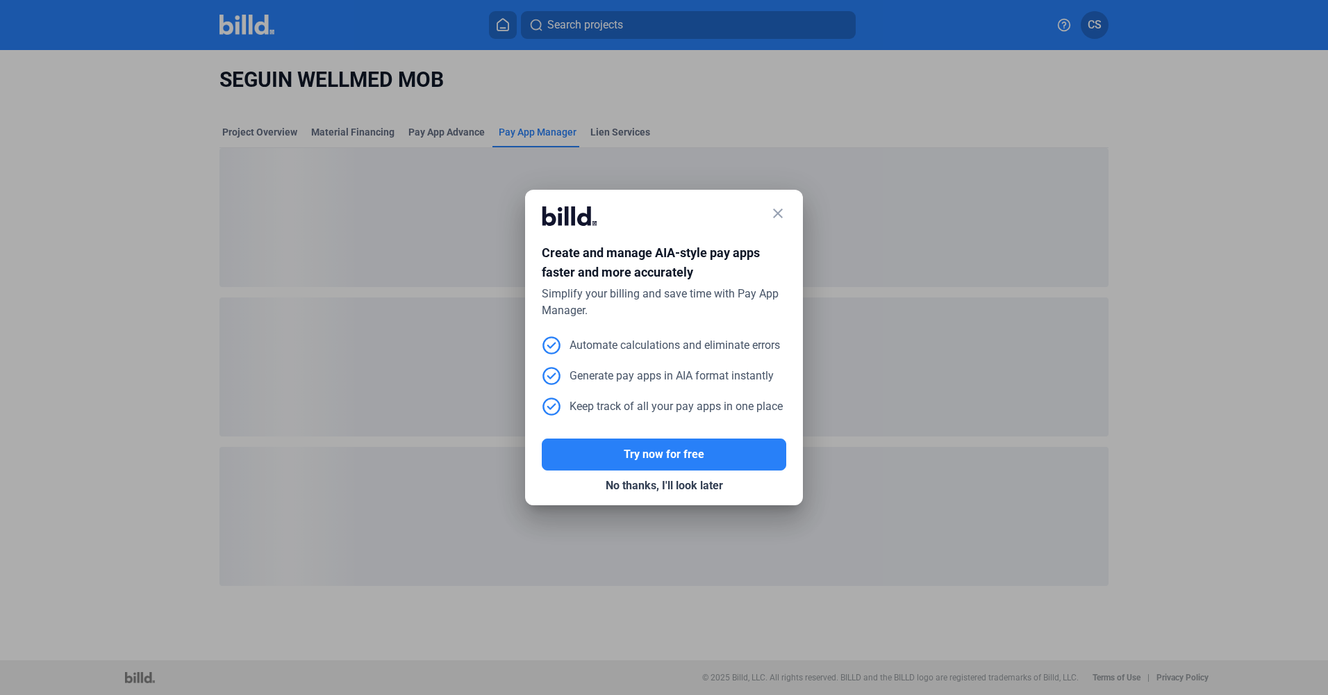 The height and width of the screenshot is (695, 1328). I want to click on div: Keep track of all your pay apps in one place, so click(662, 406).